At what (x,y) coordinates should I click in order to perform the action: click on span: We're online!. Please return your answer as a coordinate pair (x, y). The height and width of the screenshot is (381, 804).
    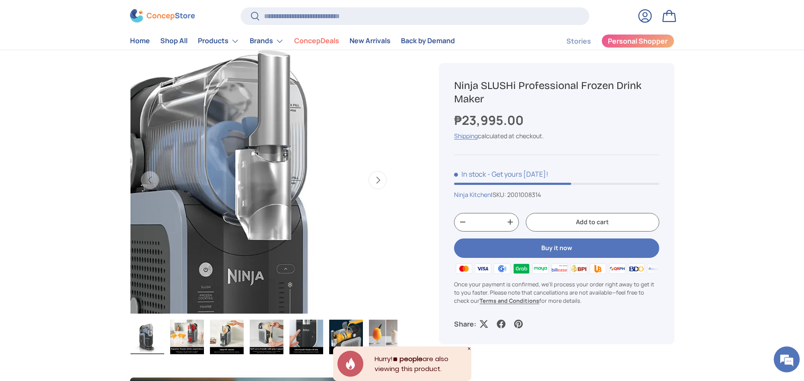
    Looking at the image, I should click on (85, 152).